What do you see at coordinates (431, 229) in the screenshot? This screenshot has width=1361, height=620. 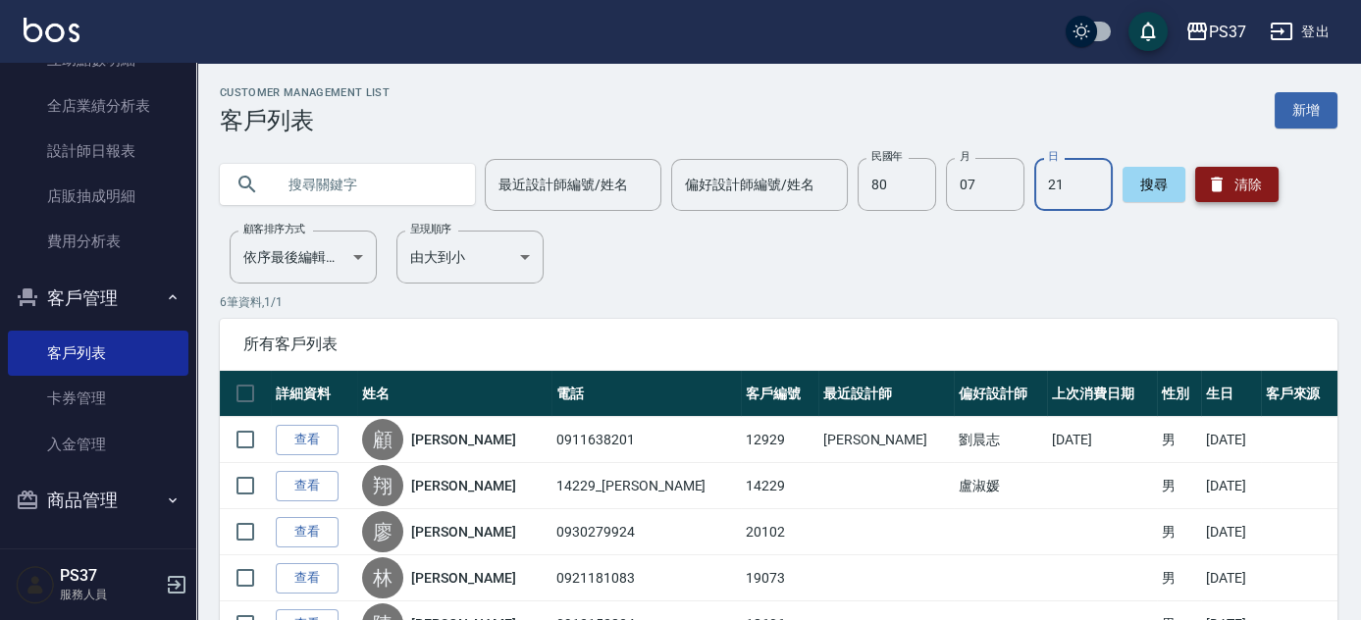 I see `label: 呈現順序` at bounding box center [431, 229].